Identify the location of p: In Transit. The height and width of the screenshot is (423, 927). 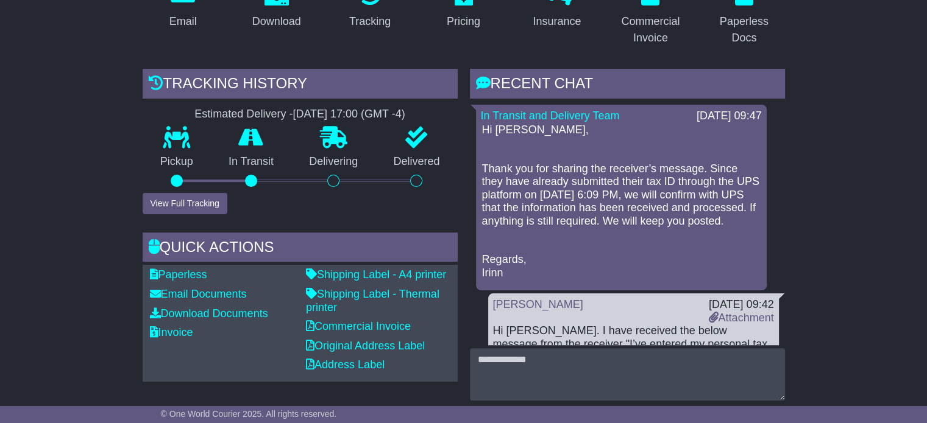
(251, 162).